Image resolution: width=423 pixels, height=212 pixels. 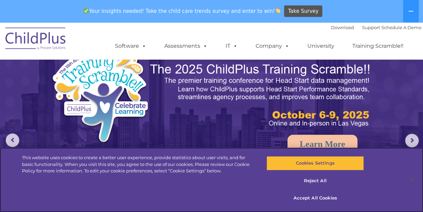 What do you see at coordinates (322, 144) in the screenshot?
I see `a: Learn More` at bounding box center [322, 144].